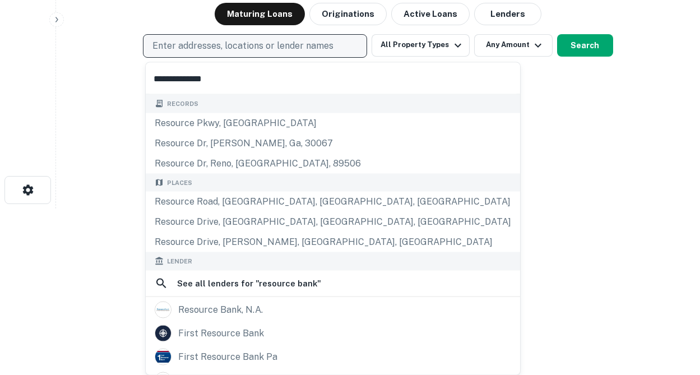  Describe the element at coordinates (585, 45) in the screenshot. I see `button: Search` at that location.